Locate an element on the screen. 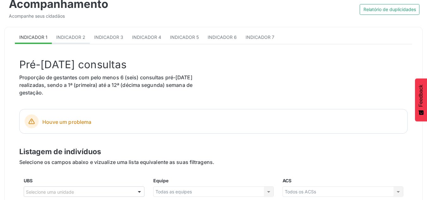 Image resolution: width=427 pixels, height=200 pixels. span: Selecione os campos abaixo e vizualize uma lista equivalente as suas filtragens. is located at coordinates (117, 162).